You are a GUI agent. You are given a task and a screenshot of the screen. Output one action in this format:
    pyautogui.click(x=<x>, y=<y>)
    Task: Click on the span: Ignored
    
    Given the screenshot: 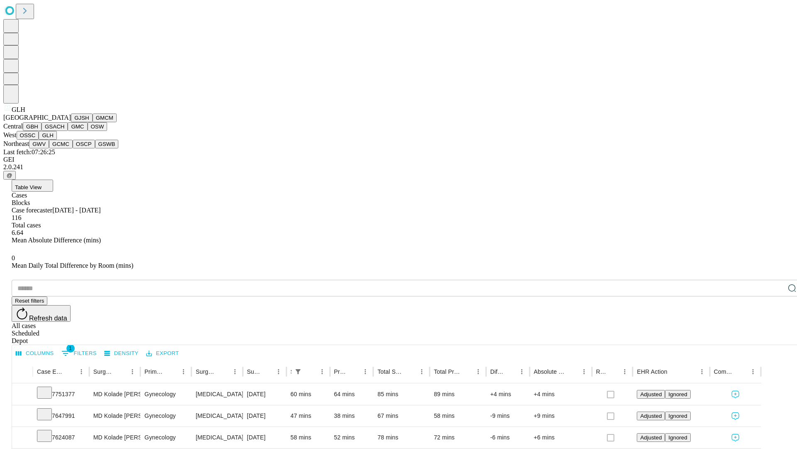 What is the action you would take?
    pyautogui.click(x=678, y=415)
    